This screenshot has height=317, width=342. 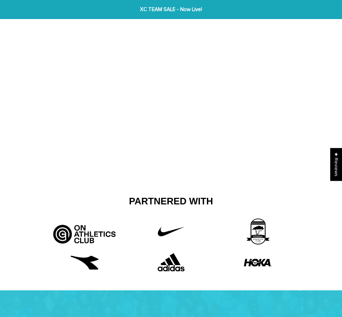 What do you see at coordinates (171, 231) in the screenshot?
I see `img: Untitled-1_42f22808-10d6-43b8-a0fd-fffce8cf9462.png` at bounding box center [171, 231].